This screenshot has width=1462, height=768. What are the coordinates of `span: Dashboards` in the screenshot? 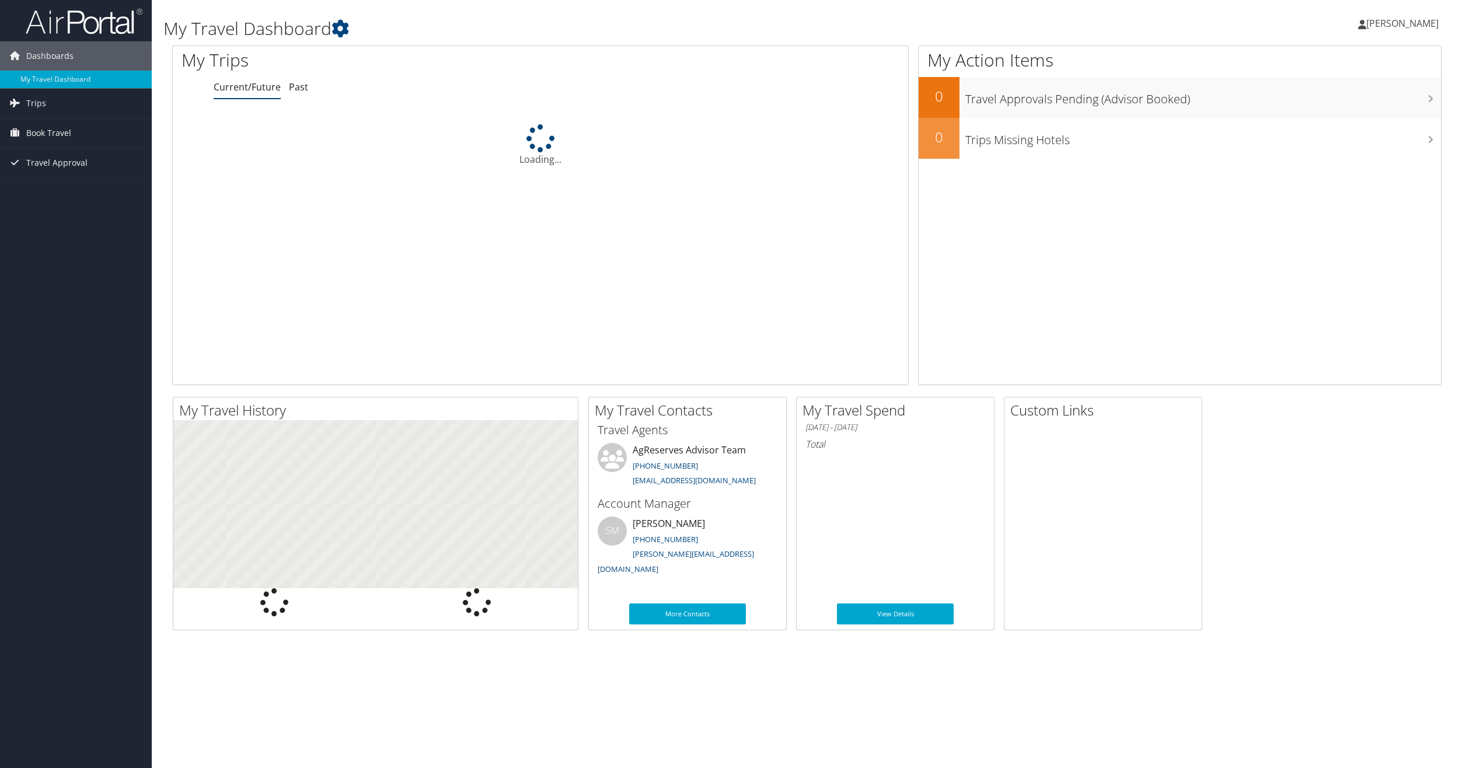 It's located at (50, 56).